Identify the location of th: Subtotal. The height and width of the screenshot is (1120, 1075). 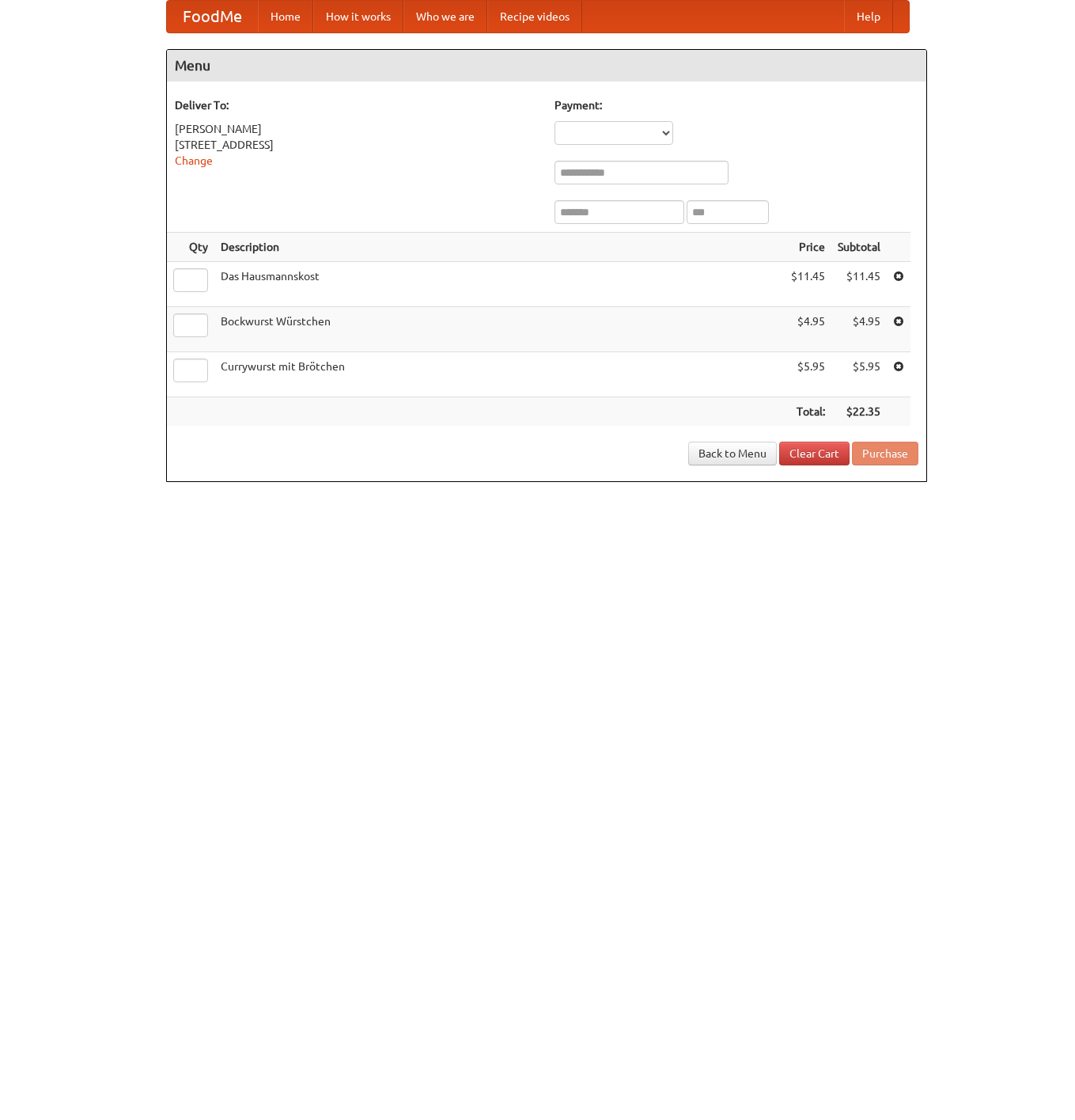
(859, 247).